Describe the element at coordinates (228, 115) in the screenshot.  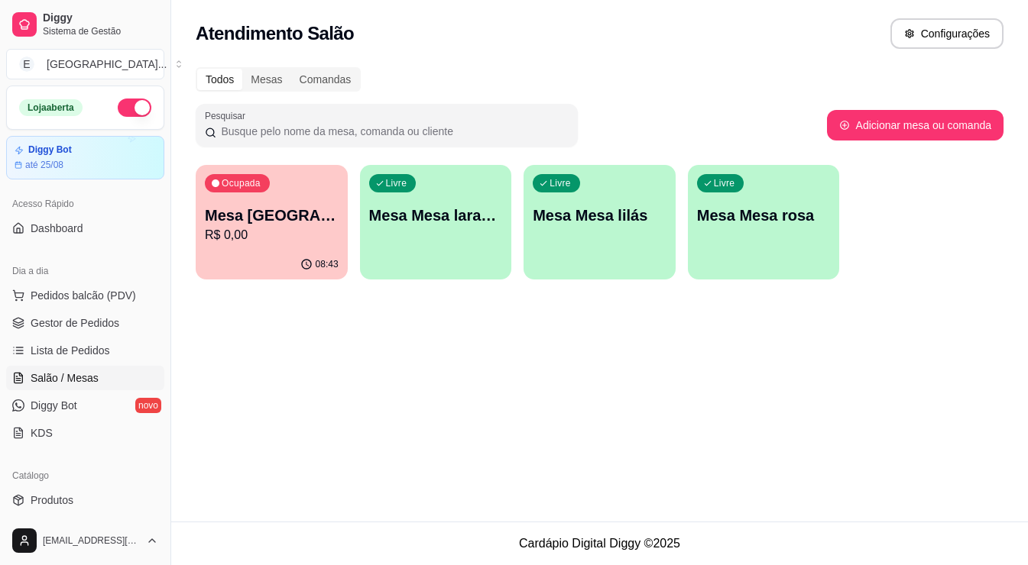
I see `label: Pesquisar` at that location.